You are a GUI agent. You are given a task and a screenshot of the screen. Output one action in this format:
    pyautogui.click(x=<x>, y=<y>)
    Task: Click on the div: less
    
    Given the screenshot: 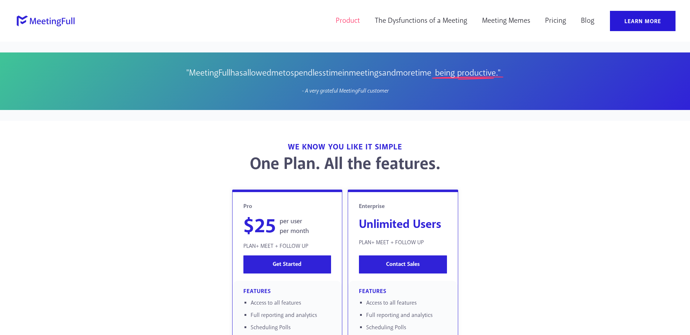 What is the action you would take?
    pyautogui.click(x=319, y=73)
    